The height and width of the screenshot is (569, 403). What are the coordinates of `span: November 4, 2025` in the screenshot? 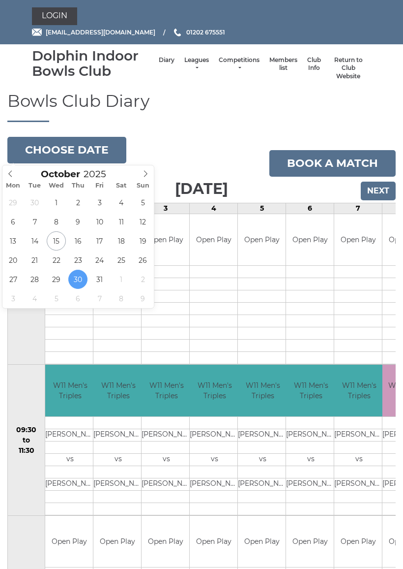 It's located at (34, 298).